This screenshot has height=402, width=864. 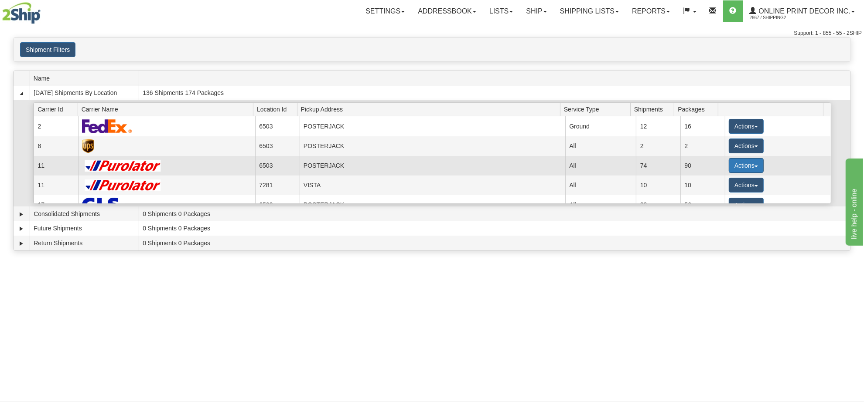 What do you see at coordinates (277, 185) in the screenshot?
I see `td: 7281` at bounding box center [277, 185].